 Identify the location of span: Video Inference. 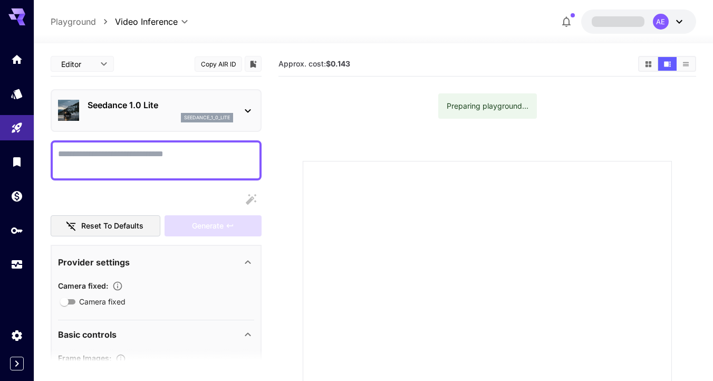
(146, 22).